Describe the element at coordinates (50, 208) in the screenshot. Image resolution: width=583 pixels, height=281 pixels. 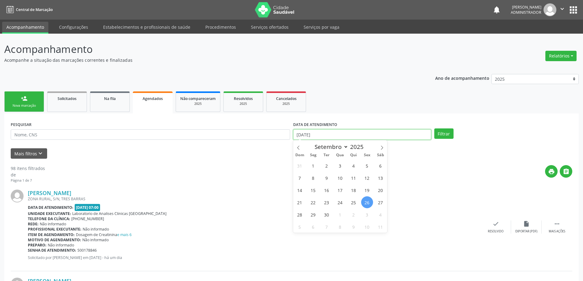
I see `b: Data de atendimento:` at that location.